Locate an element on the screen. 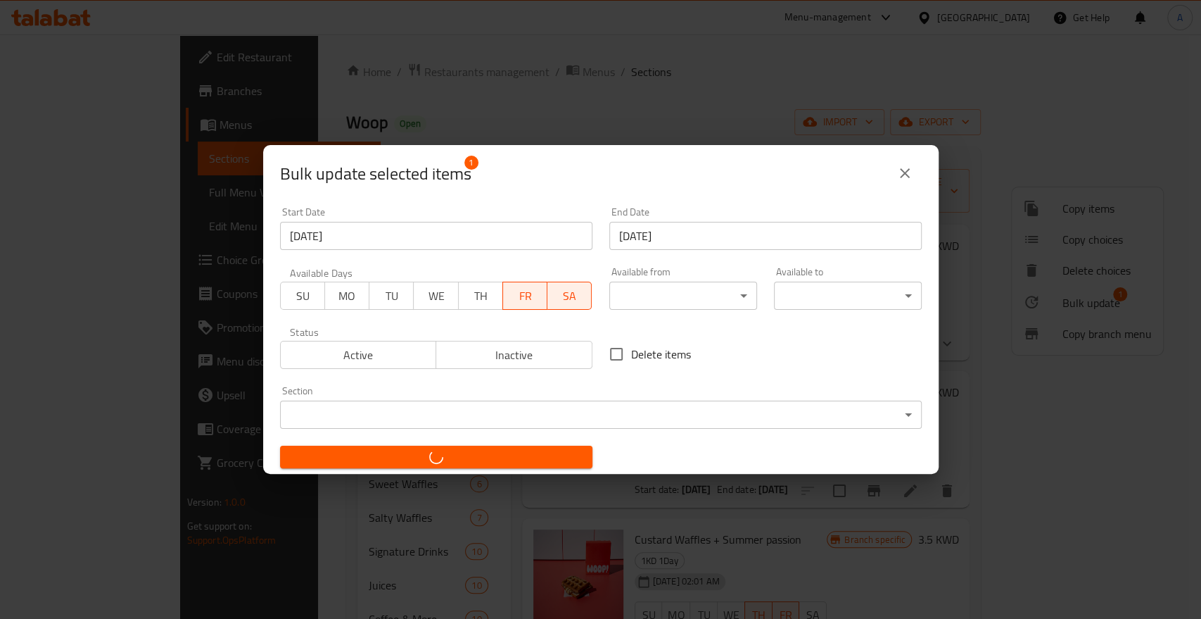  span: TU is located at coordinates (391, 296).